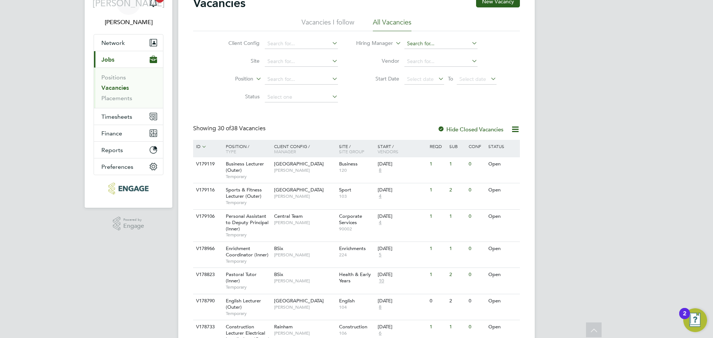 This screenshot has height=338, width=713. What do you see at coordinates (207, 301) in the screenshot?
I see `div: V178790` at bounding box center [207, 301].